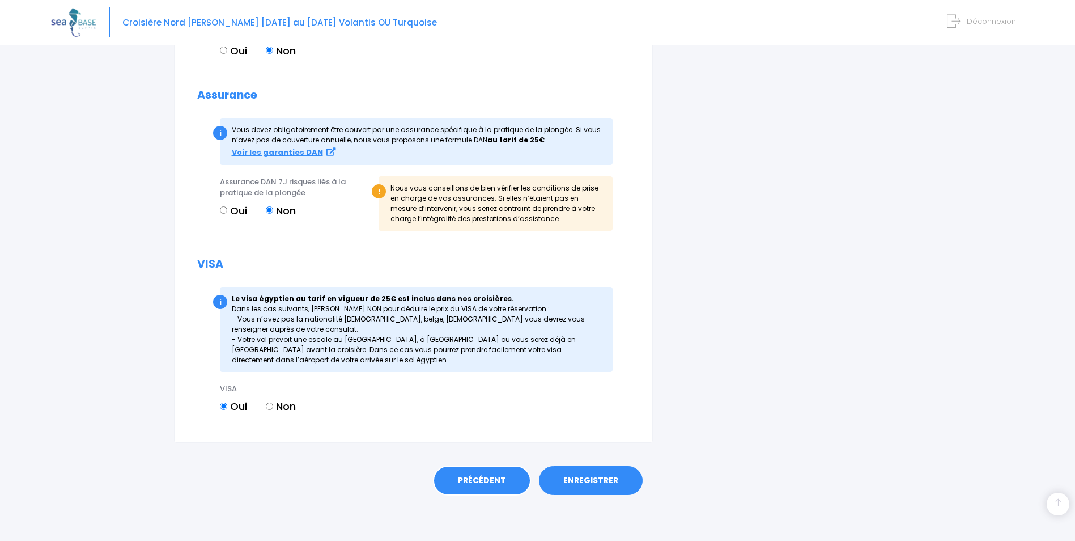 Image resolution: width=1075 pixels, height=541 pixels. I want to click on a: ENREGISTRER, so click(590, 481).